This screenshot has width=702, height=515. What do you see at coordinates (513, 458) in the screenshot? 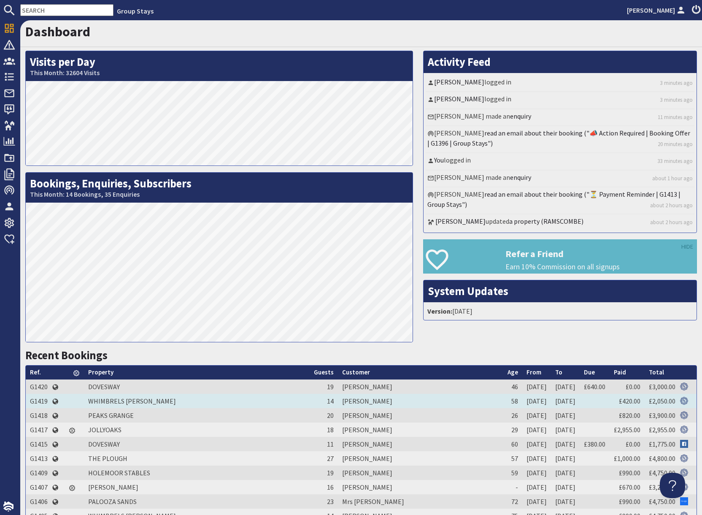
I see `td: 57` at bounding box center [513, 458].